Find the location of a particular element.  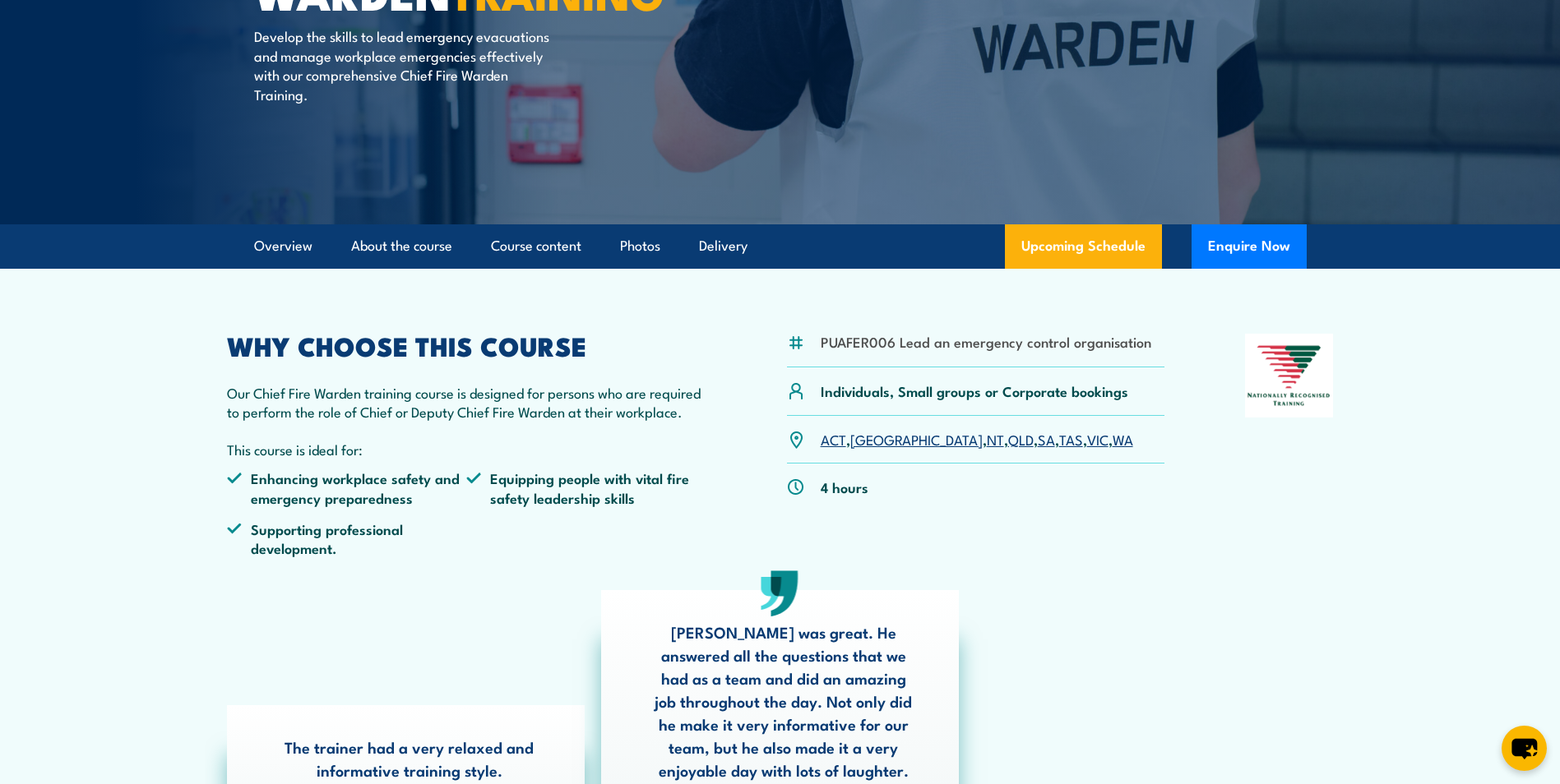

a: WA is located at coordinates (1122, 439).